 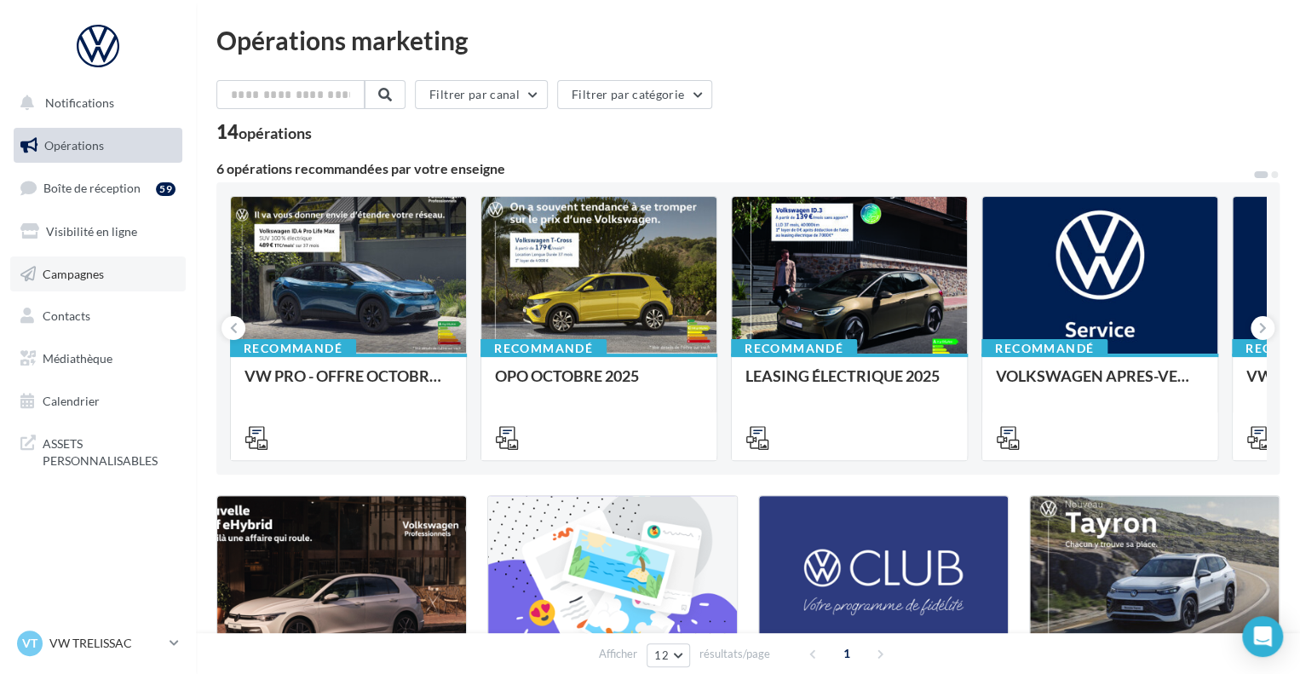 I want to click on span: Visibilité en ligne, so click(x=91, y=231).